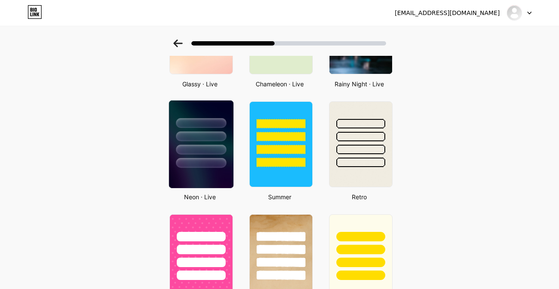  Describe the element at coordinates (201, 144) in the screenshot. I see `img: neon.jpg` at that location.